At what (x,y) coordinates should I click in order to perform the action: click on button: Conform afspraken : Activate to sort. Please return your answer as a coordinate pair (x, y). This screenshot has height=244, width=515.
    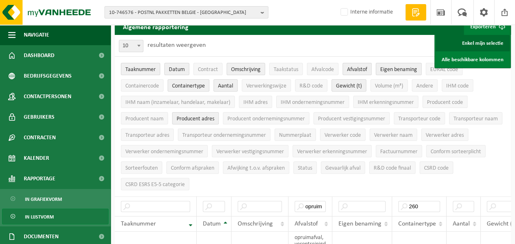
    Looking at the image, I should click on (193, 167).